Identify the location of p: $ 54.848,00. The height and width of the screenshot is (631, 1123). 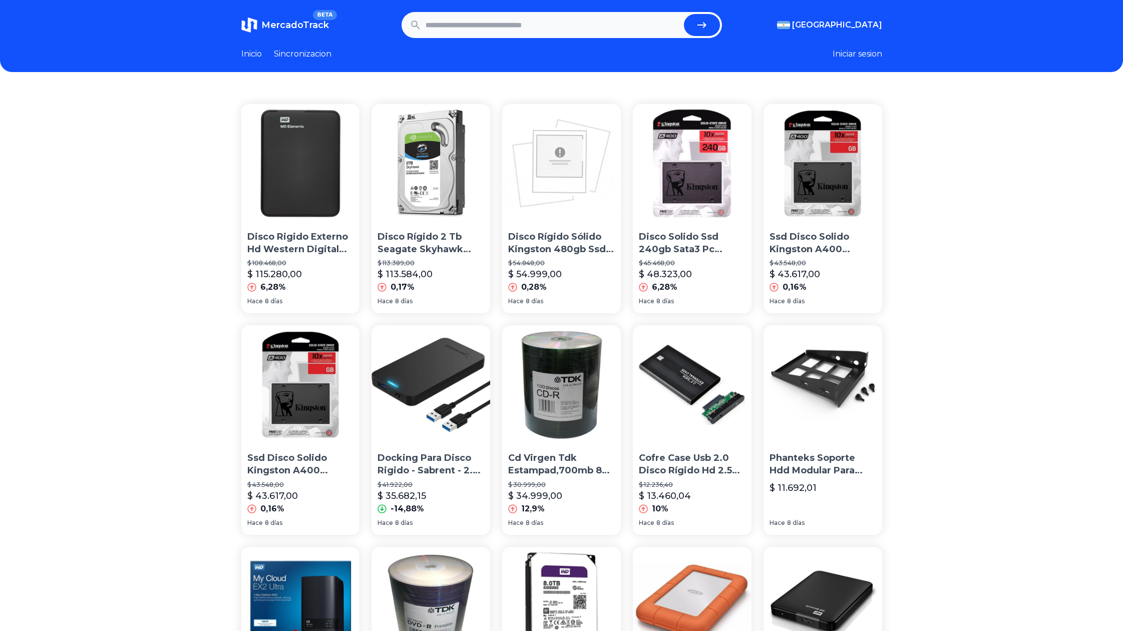
(561, 263).